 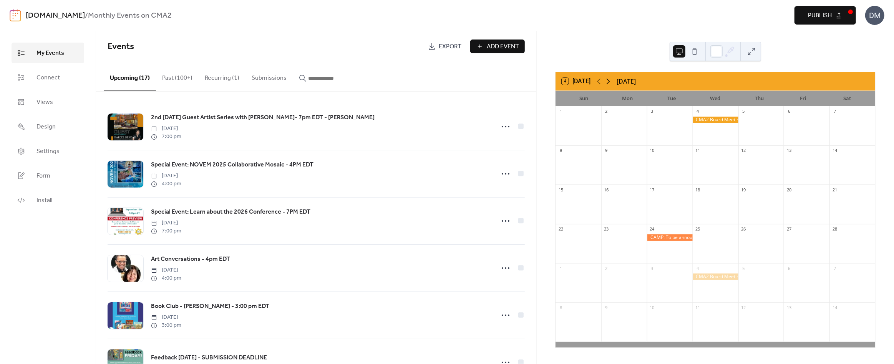 I want to click on button: Add Event, so click(x=497, y=46).